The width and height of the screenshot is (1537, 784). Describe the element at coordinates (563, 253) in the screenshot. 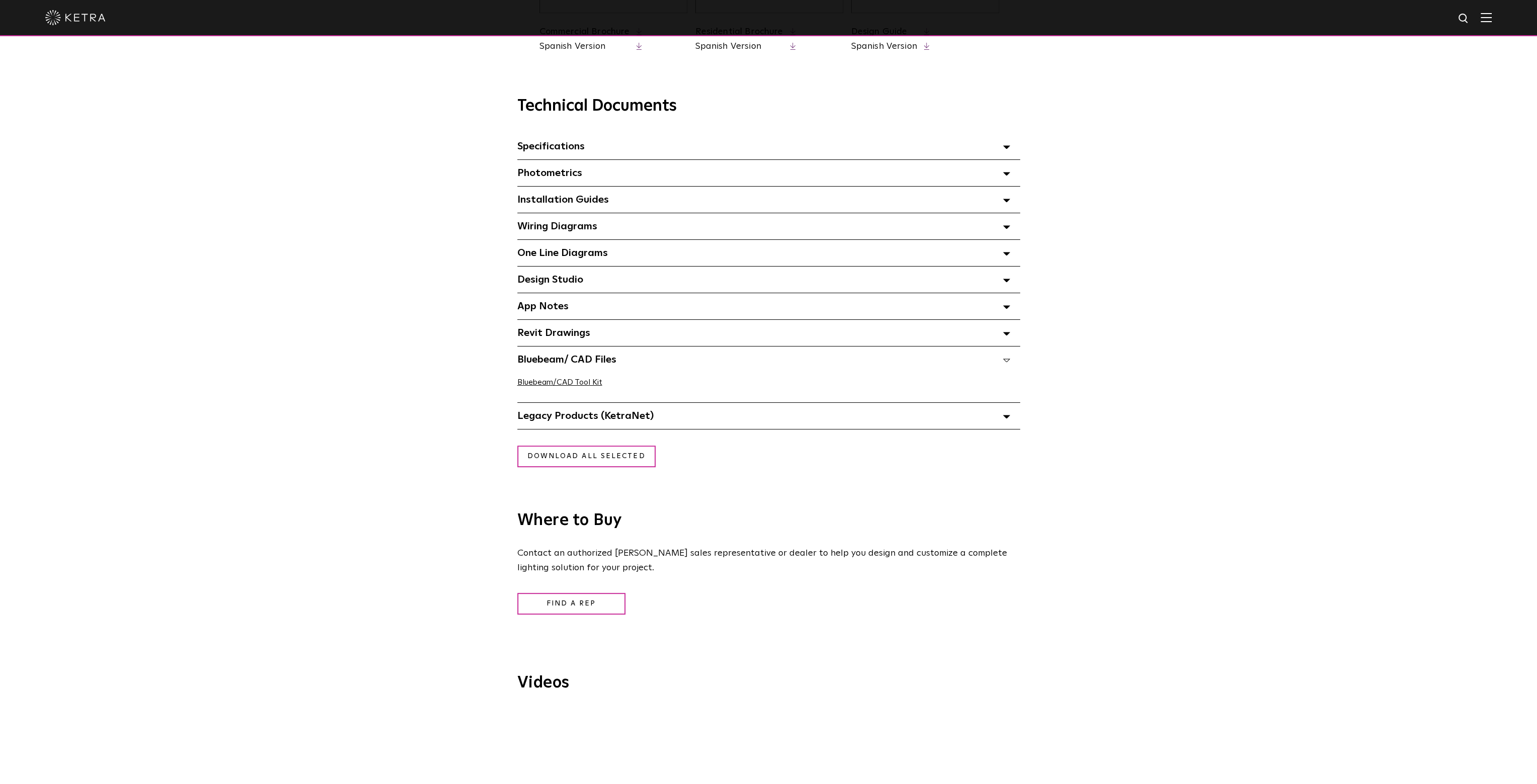

I see `span: One Line Diagrams` at that location.